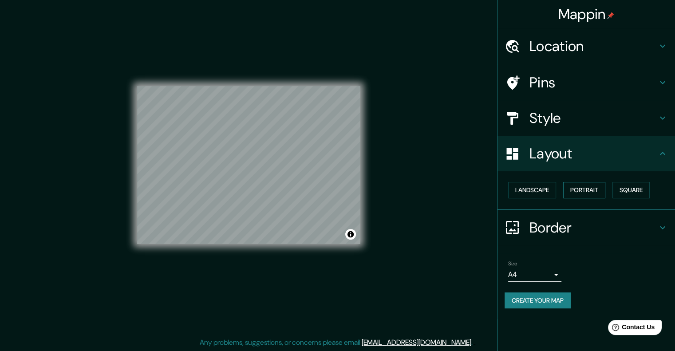 The width and height of the screenshot is (675, 351). What do you see at coordinates (350, 234) in the screenshot?
I see `button: Toggle attribution` at bounding box center [350, 234].